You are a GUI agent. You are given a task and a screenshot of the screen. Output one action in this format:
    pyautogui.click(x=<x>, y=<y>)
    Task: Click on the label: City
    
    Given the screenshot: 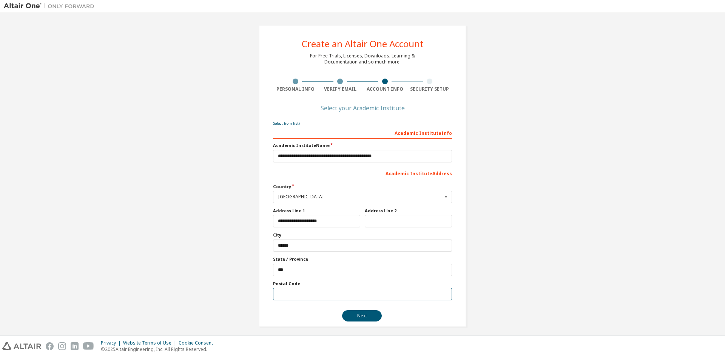 What is the action you would take?
    pyautogui.click(x=362, y=235)
    